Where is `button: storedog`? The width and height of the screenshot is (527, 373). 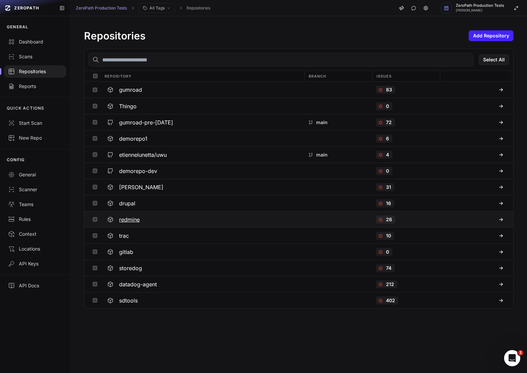
button: storedog is located at coordinates (202, 268).